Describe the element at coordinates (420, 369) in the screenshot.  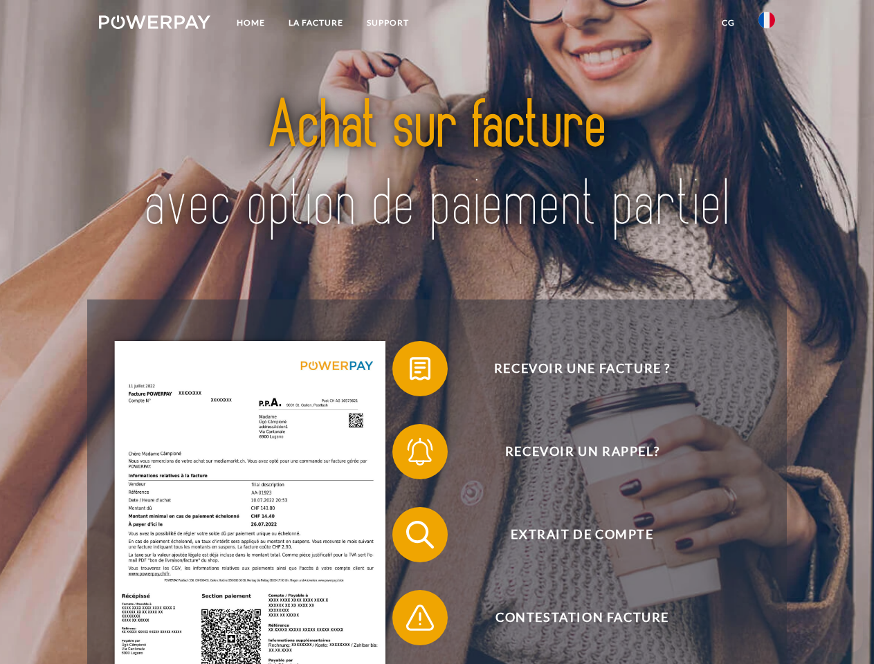
I see `img: qb_bill.svg` at that location.